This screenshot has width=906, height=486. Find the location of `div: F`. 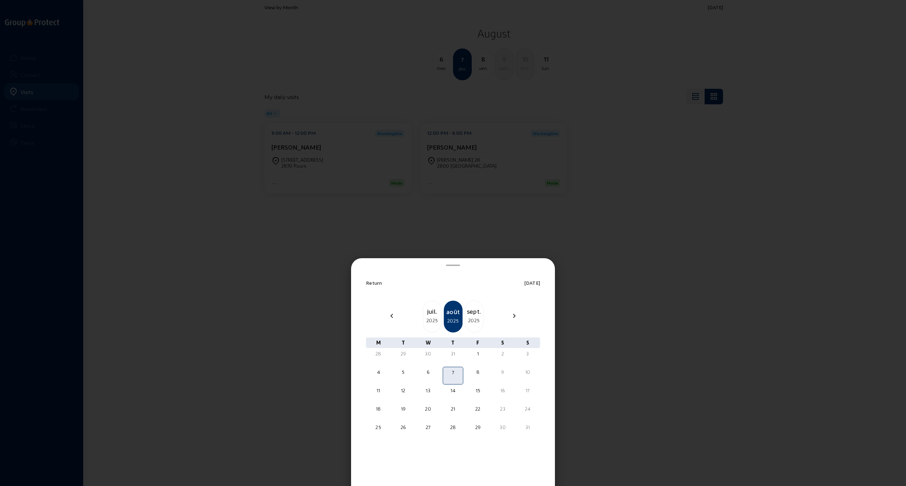

div: F is located at coordinates (478, 343).